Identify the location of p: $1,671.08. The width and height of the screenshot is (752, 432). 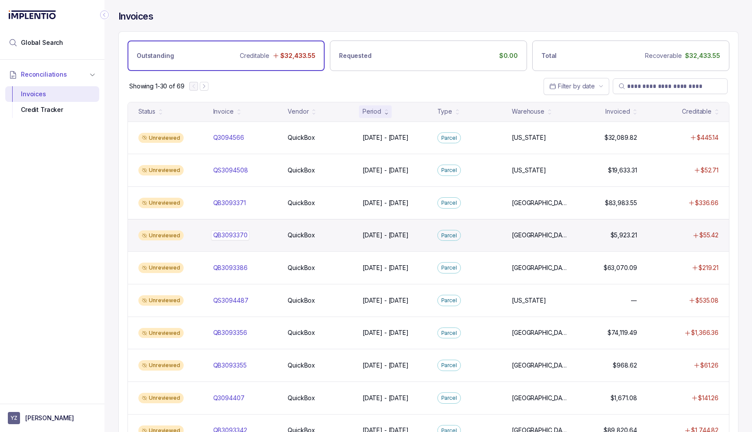
(624, 398).